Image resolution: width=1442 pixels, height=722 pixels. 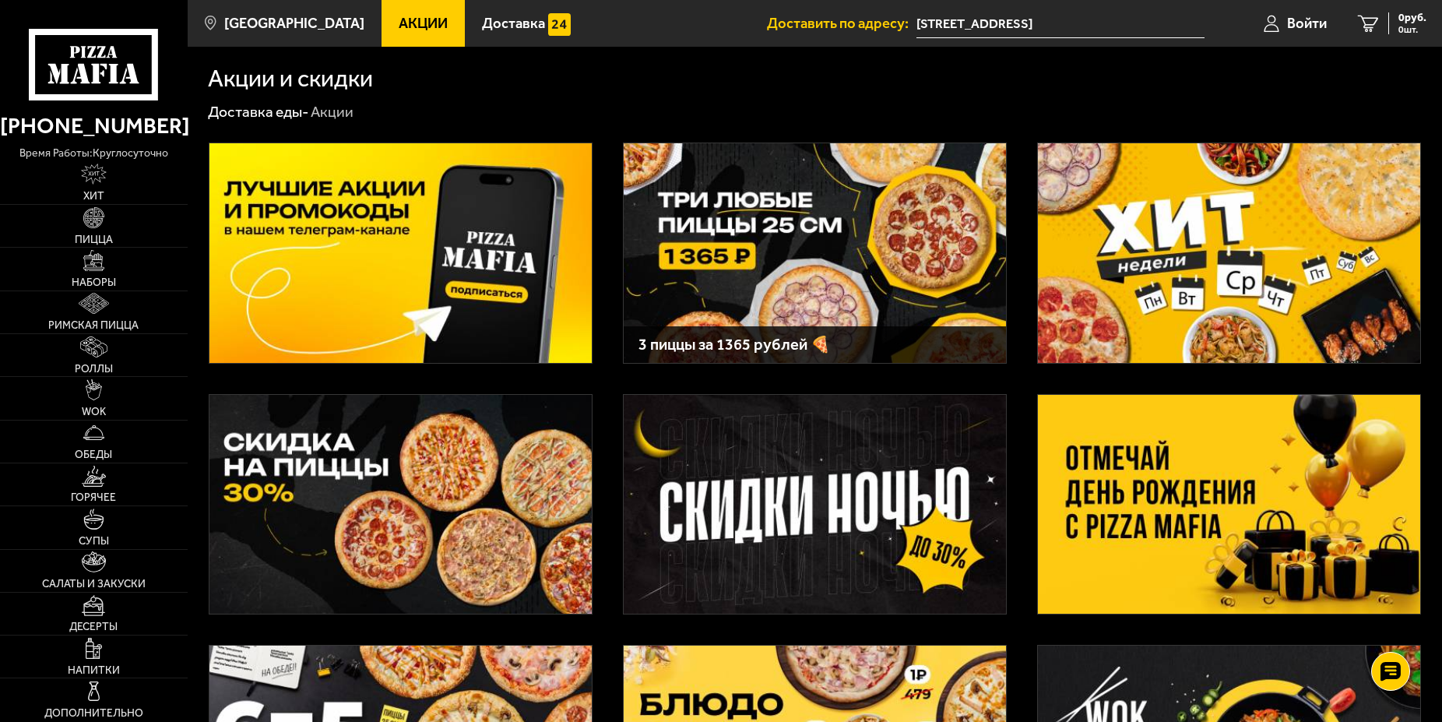 I want to click on span: 0 руб., so click(x=1413, y=18).